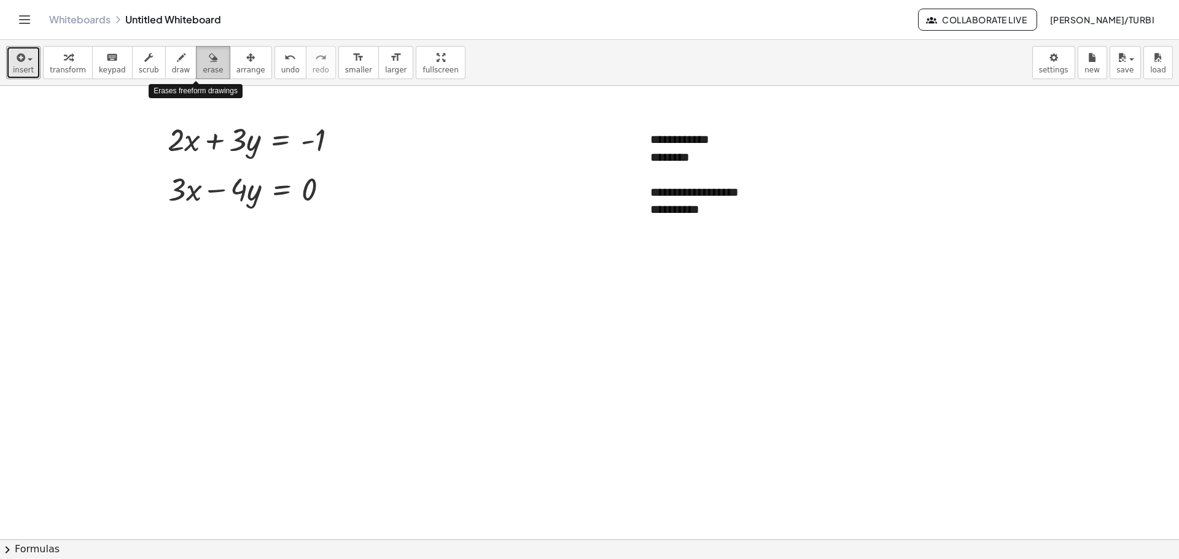  What do you see at coordinates (290, 58) in the screenshot?
I see `i: undo` at bounding box center [290, 58].